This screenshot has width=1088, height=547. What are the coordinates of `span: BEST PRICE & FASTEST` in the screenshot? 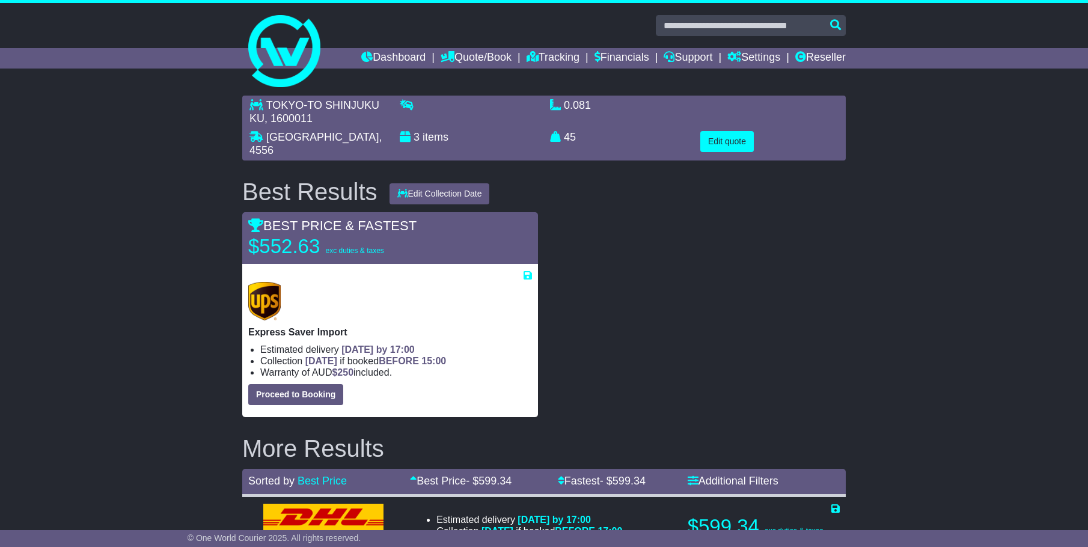 It's located at (332, 225).